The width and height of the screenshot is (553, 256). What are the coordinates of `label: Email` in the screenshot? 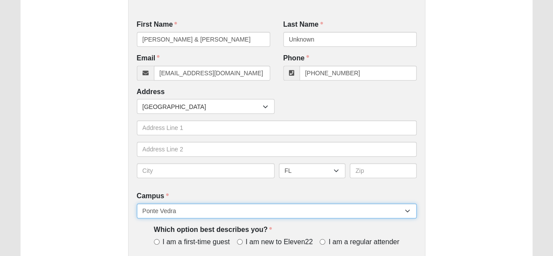 It's located at (148, 58).